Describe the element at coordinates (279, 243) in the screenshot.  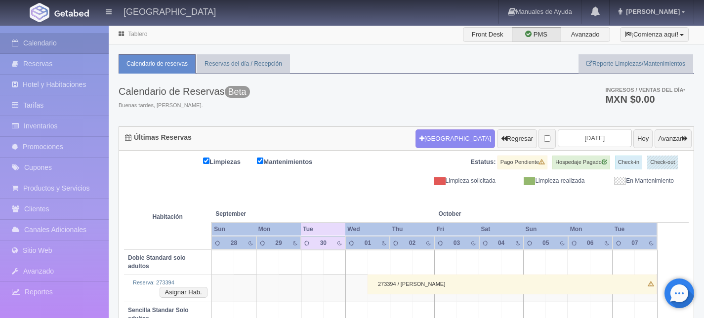
I see `div: 29` at that location.